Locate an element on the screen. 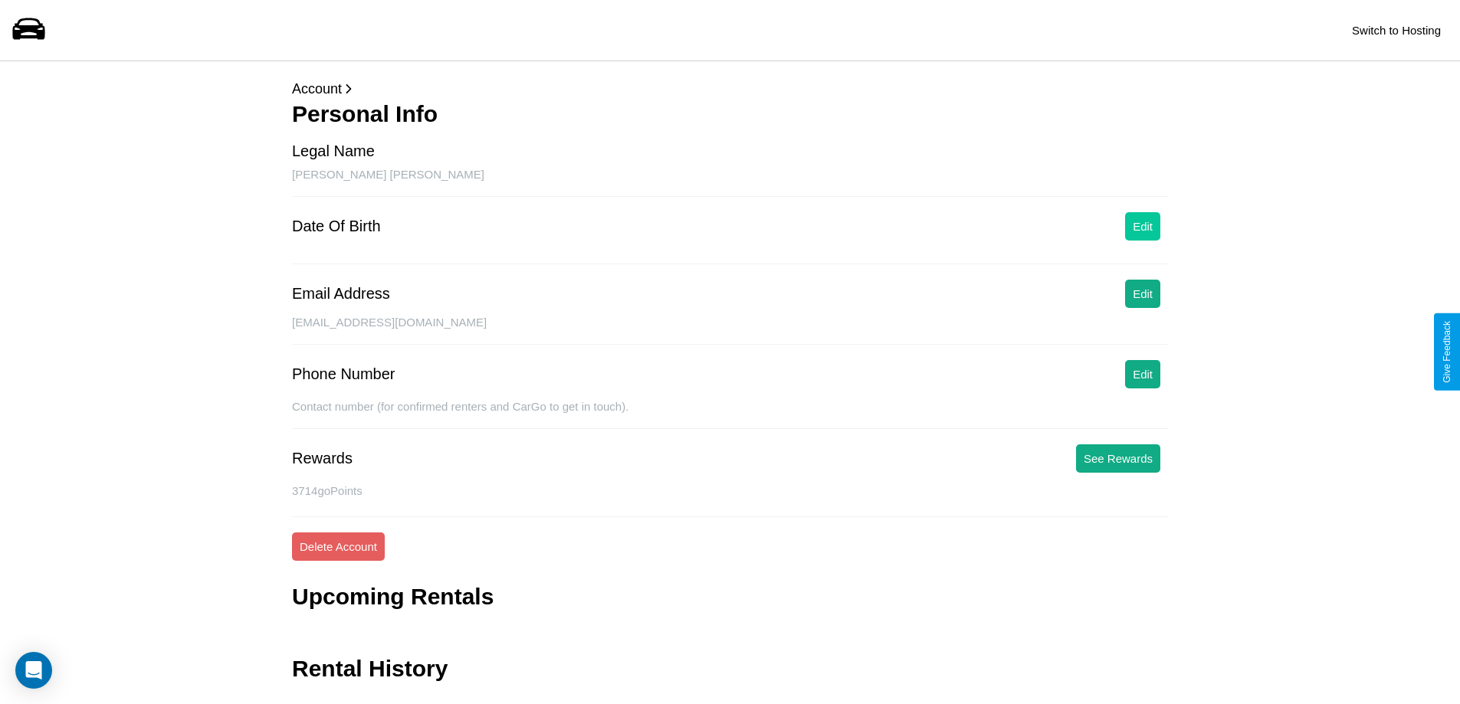 Image resolution: width=1460 pixels, height=704 pixels. div: Phone Number is located at coordinates (343, 374).